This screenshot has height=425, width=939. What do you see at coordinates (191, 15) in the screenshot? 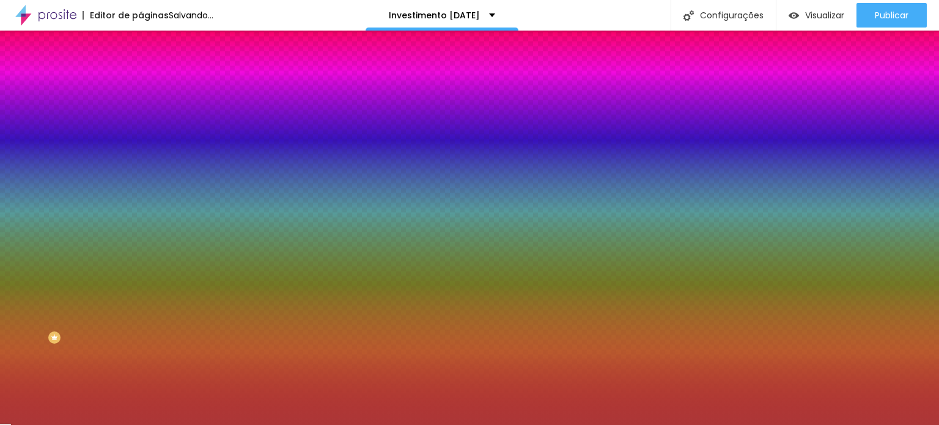
I see `div: Salvando...` at bounding box center [191, 15].